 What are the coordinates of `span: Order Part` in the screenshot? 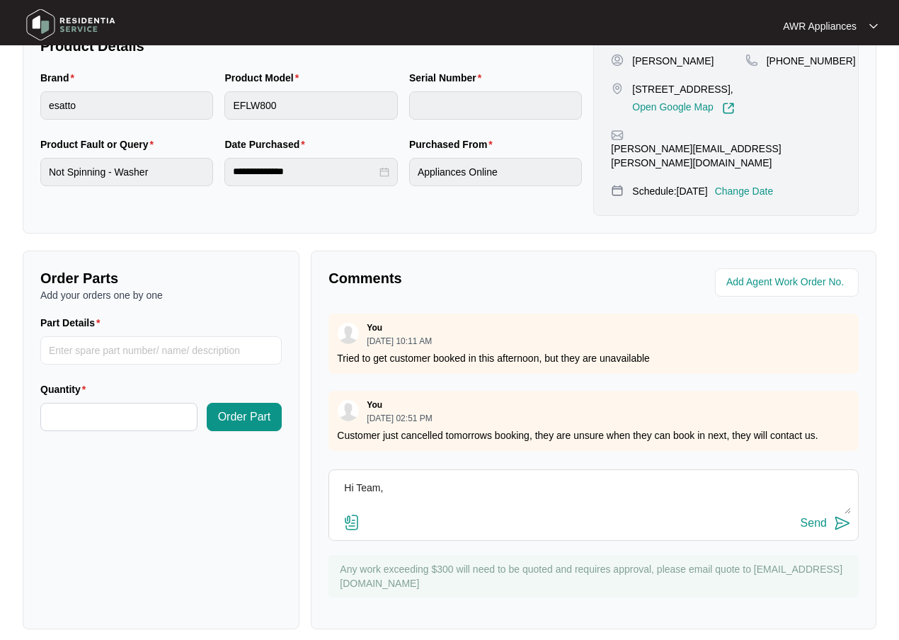 It's located at (244, 417).